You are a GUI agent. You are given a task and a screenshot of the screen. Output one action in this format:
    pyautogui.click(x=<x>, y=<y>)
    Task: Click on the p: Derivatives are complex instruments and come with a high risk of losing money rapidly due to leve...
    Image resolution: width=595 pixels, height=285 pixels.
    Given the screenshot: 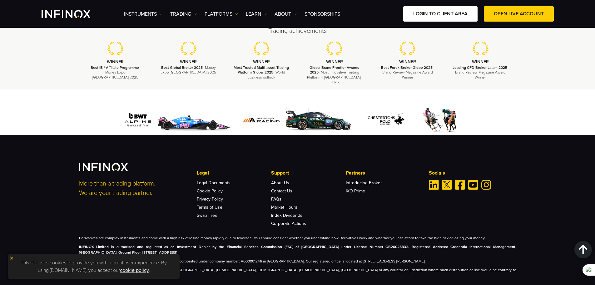 What is the action you would take?
    pyautogui.click(x=298, y=238)
    